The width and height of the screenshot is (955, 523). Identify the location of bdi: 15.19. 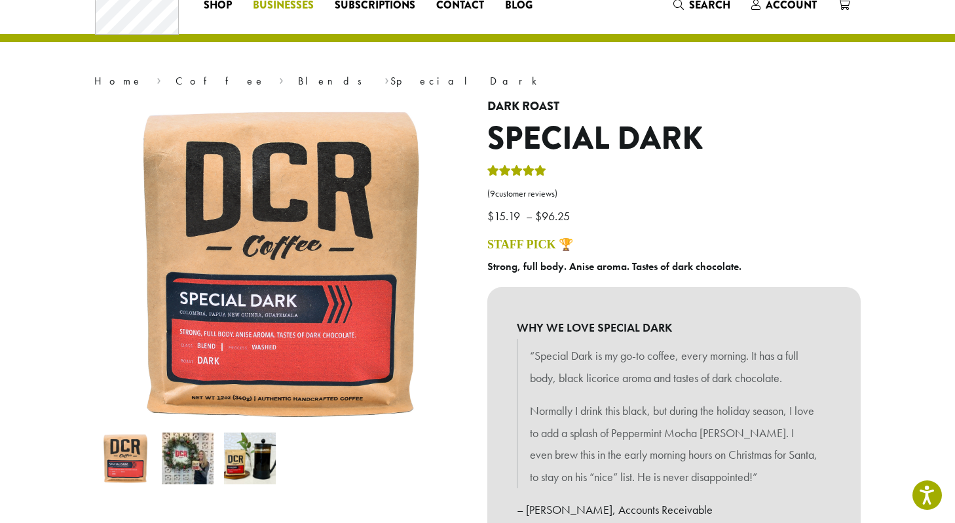
(505, 216).